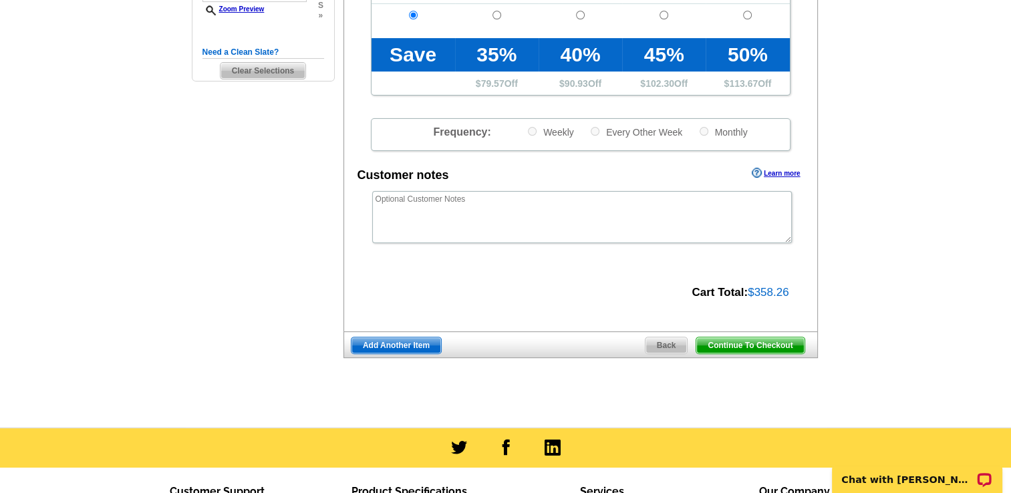  I want to click on span: $358.26, so click(768, 292).